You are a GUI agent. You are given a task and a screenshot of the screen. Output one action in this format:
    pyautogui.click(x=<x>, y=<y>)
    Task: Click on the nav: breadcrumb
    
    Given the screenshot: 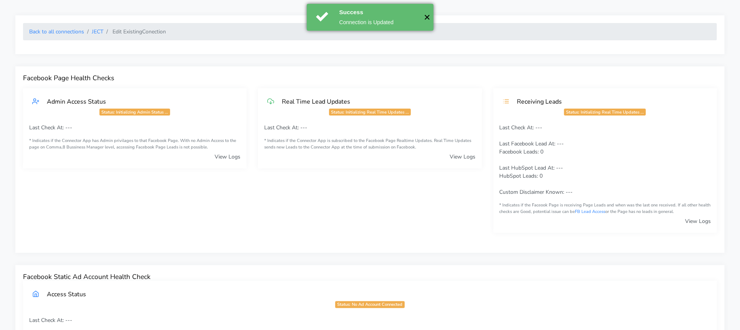 What is the action you would take?
    pyautogui.click(x=370, y=31)
    